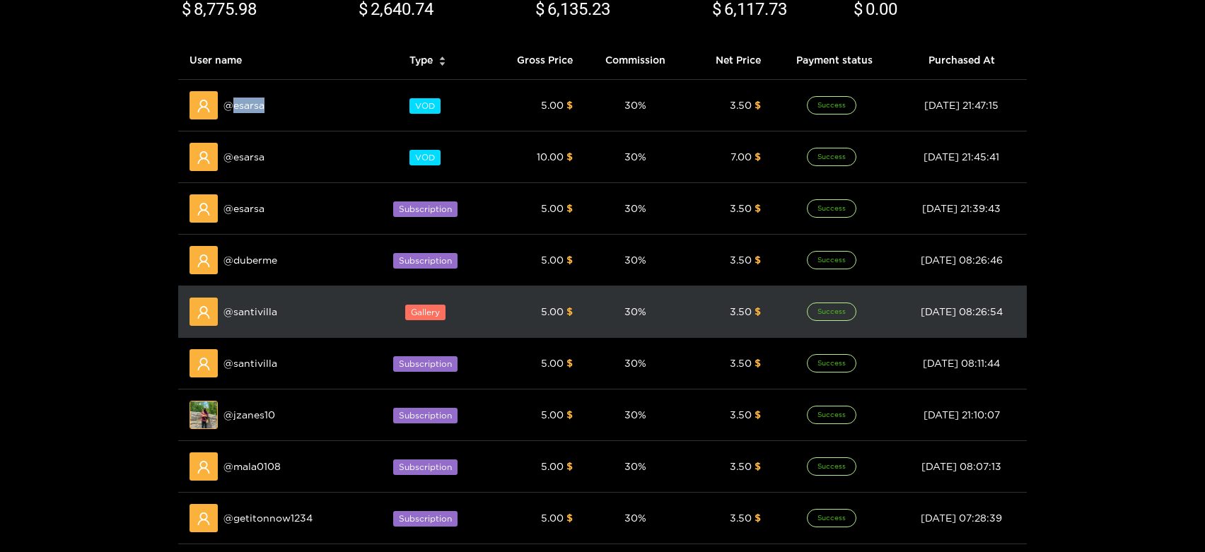 The image size is (1205, 552). Describe the element at coordinates (834, 60) in the screenshot. I see `th: Payment status` at that location.